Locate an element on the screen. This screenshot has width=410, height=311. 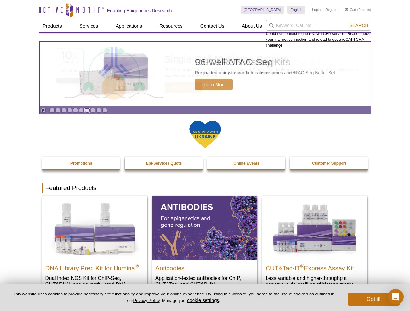
strong: Epi-Services Quote is located at coordinates (164, 164).